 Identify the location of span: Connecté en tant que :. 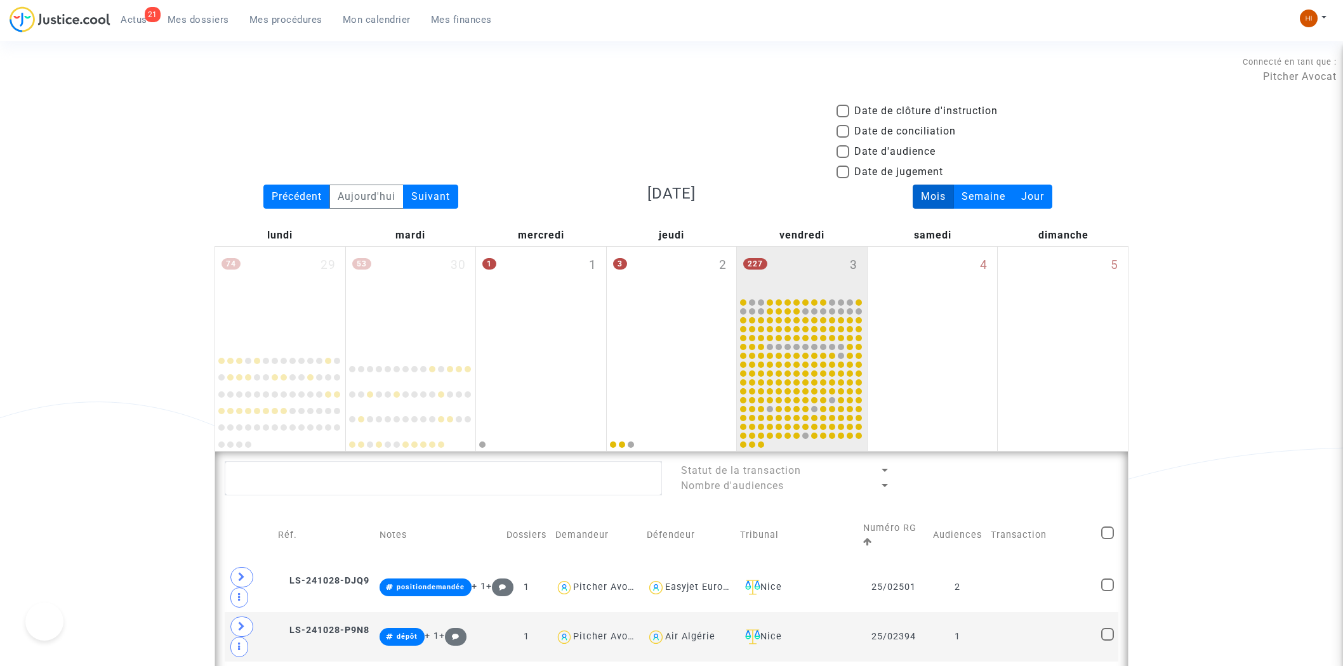
(1290, 62).